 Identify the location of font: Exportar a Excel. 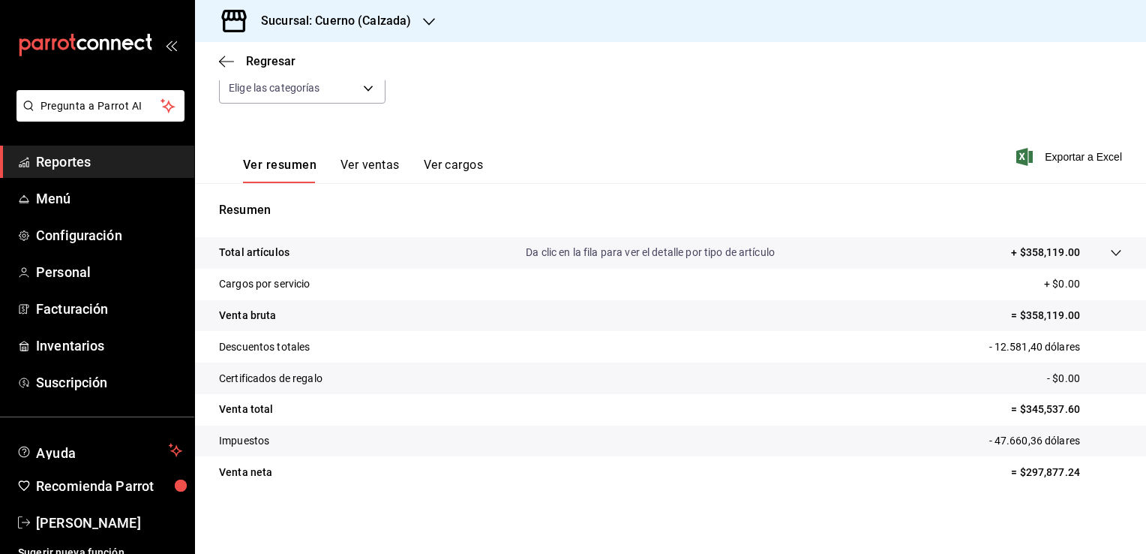
(1083, 157).